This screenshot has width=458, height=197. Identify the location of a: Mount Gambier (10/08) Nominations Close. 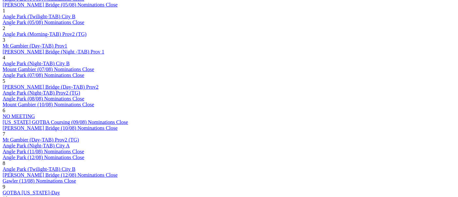
(48, 104).